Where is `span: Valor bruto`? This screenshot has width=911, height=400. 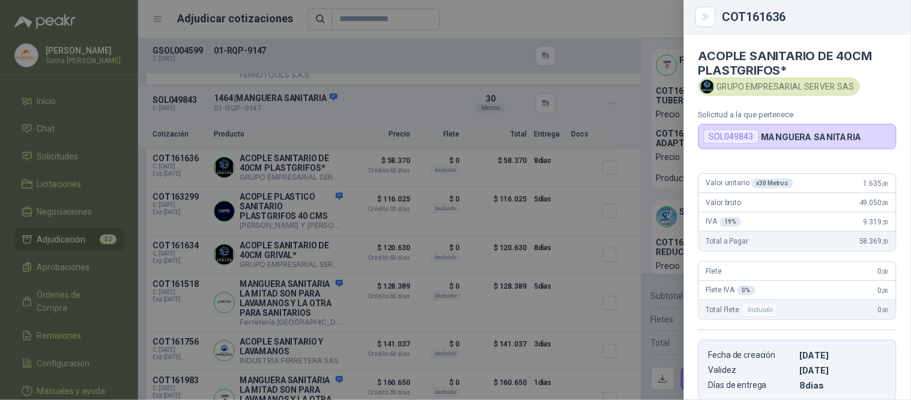 span: Valor bruto is located at coordinates (724, 202).